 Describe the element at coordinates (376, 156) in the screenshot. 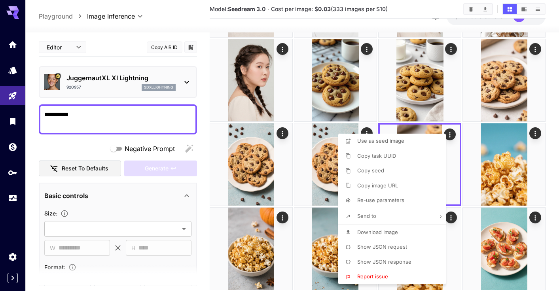

I see `span: Copy task UUID` at that location.